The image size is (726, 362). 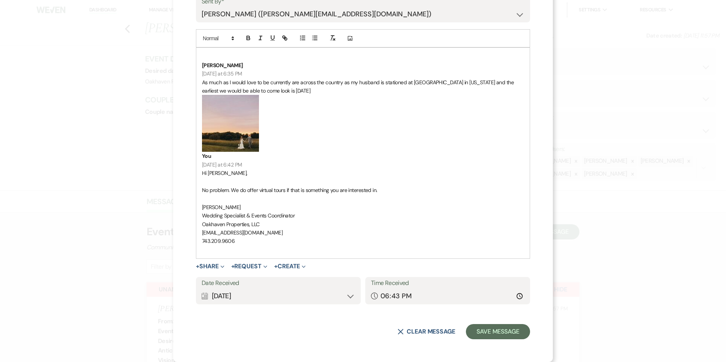 I want to click on label: Date Received, so click(x=278, y=283).